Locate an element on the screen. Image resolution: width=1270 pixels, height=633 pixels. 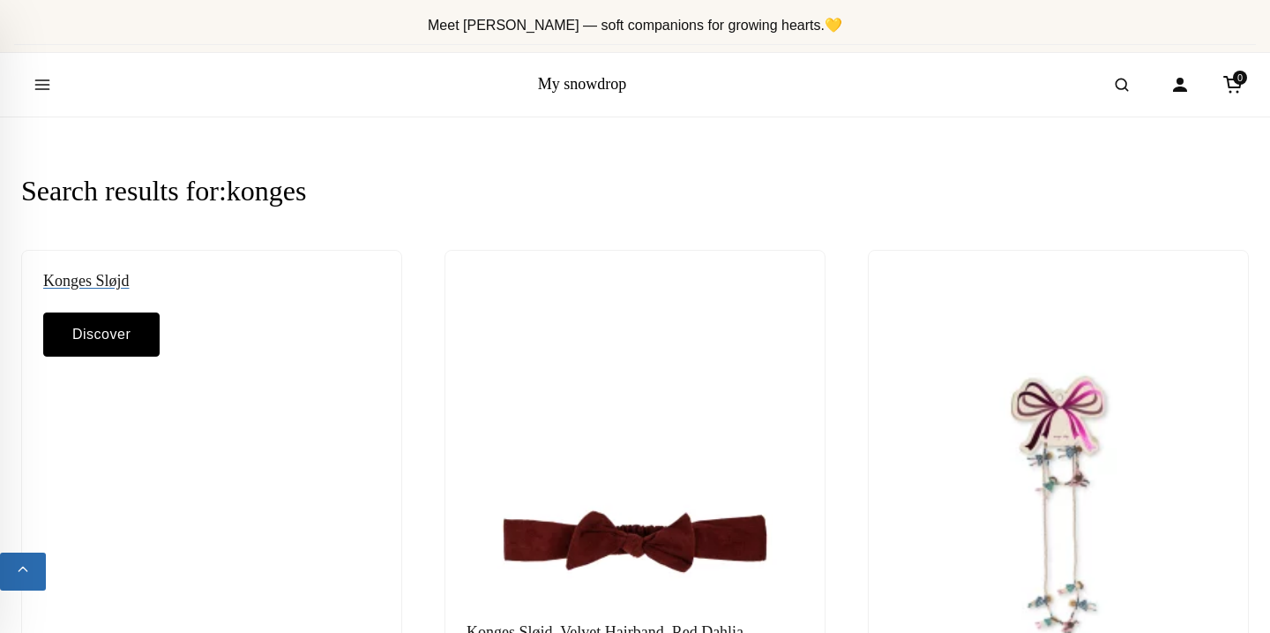
a: Cart is located at coordinates (1233, 85).